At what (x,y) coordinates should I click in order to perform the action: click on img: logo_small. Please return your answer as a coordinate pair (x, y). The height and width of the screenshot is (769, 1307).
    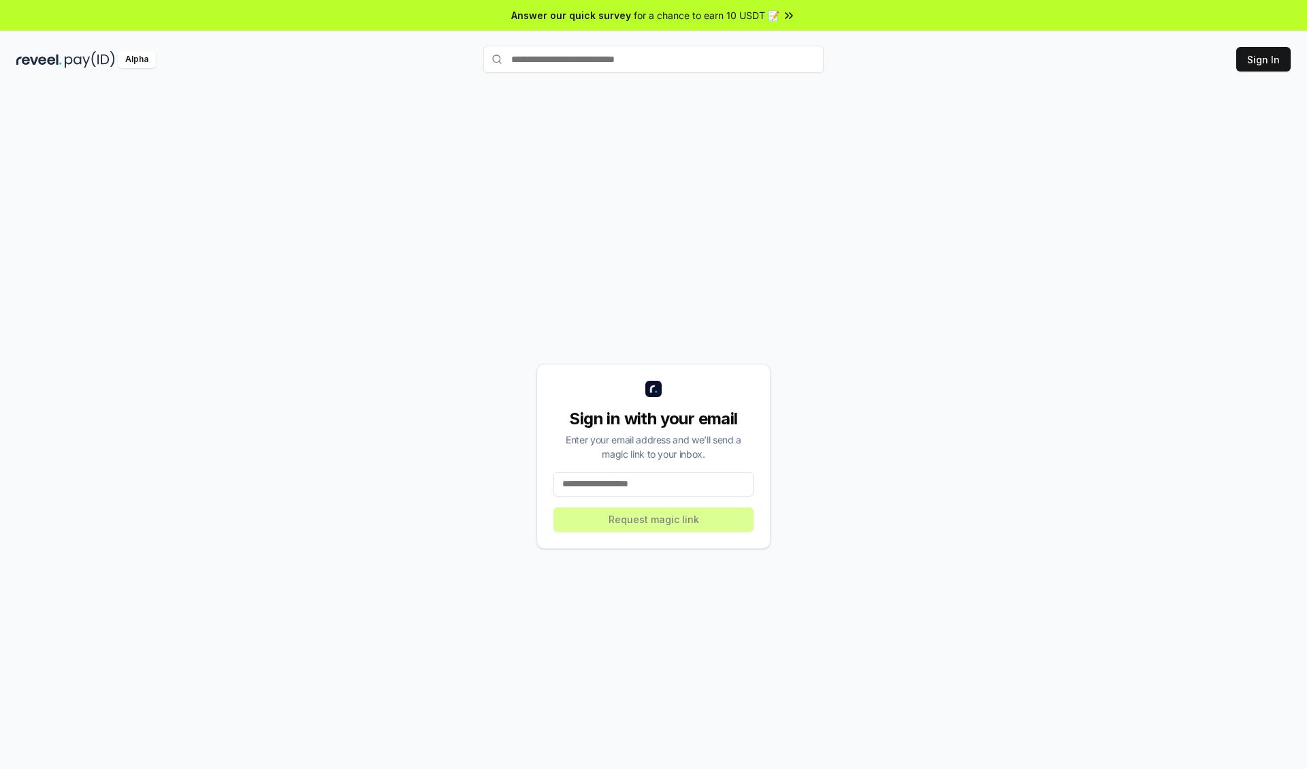
    Looking at the image, I should click on (654, 389).